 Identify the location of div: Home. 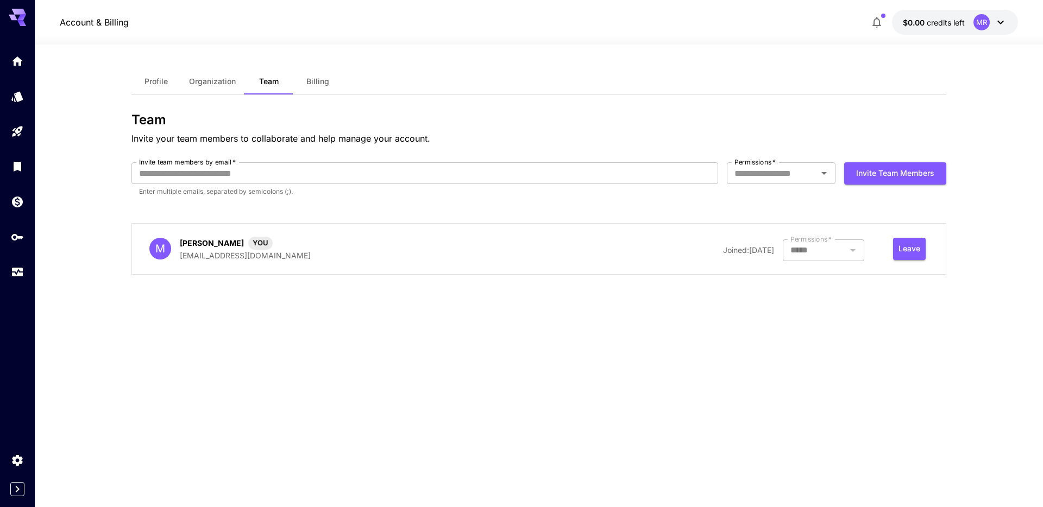
(17, 61).